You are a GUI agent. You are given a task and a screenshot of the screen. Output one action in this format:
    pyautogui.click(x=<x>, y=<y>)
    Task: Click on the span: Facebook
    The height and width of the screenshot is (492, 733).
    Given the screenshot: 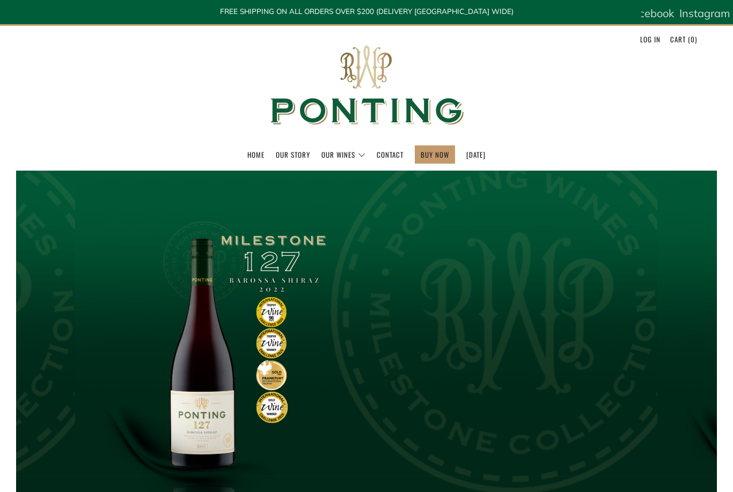 What is the action you would take?
    pyautogui.click(x=650, y=13)
    